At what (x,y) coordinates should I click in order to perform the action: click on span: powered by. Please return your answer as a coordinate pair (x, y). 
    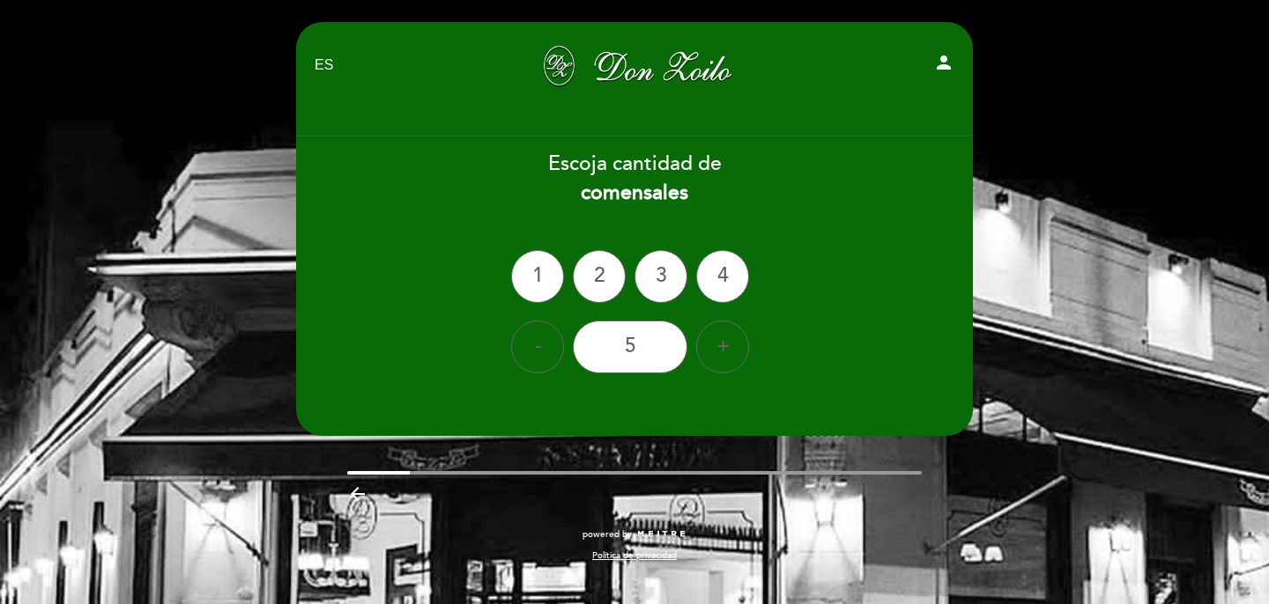
    Looking at the image, I should click on (607, 535).